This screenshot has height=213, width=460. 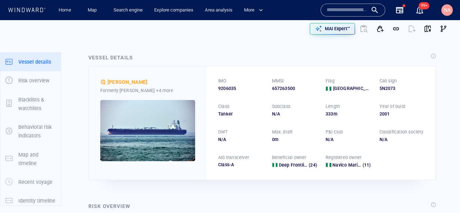 I want to click on a: Identity timeline, so click(x=31, y=200).